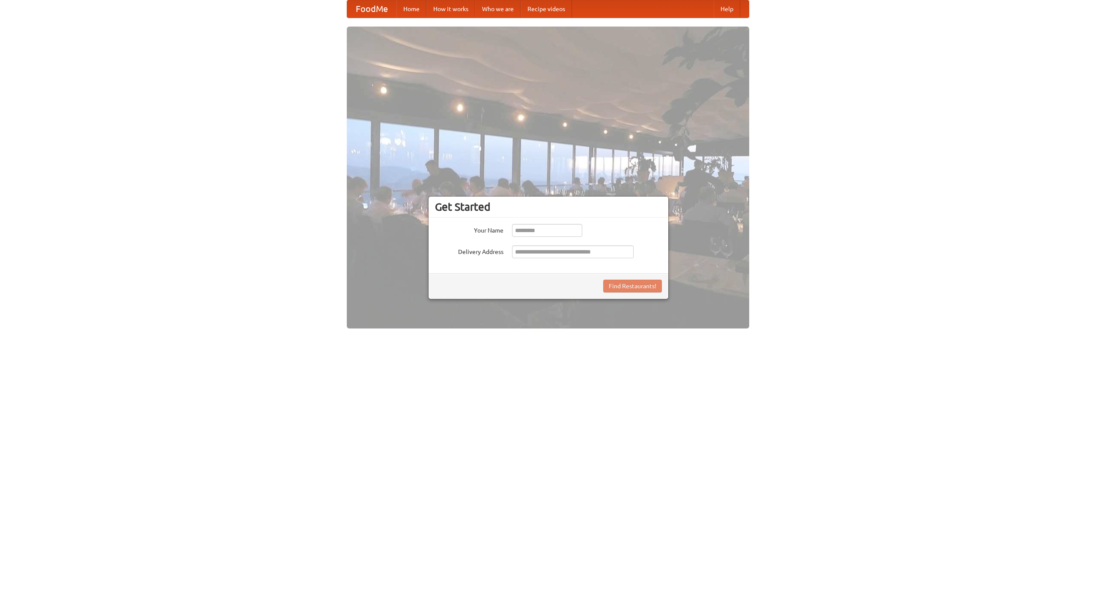  What do you see at coordinates (546, 9) in the screenshot?
I see `a: Recipe videos` at bounding box center [546, 9].